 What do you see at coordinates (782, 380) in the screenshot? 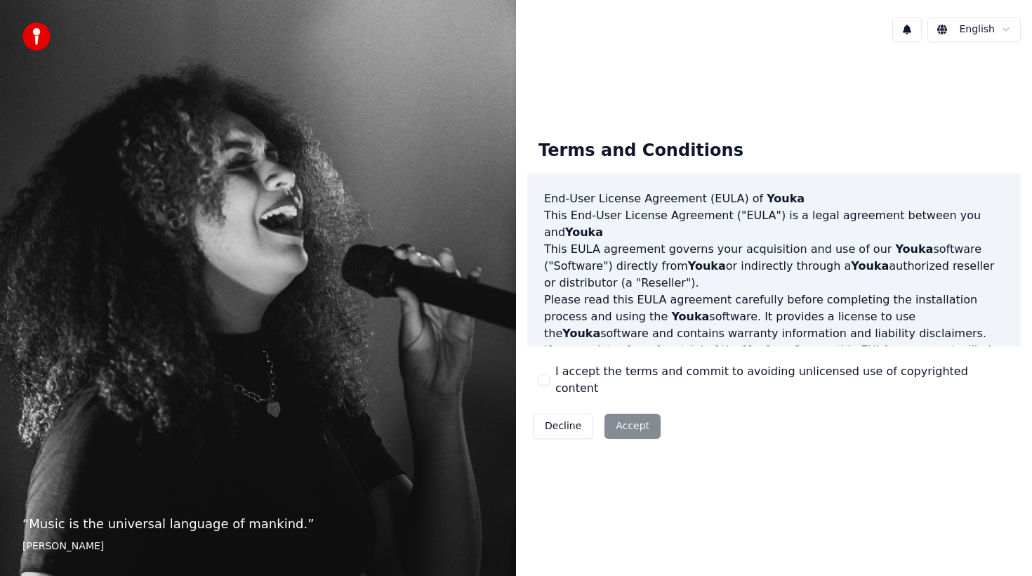
I see `label: I accept the terms and commit to avoiding unlicensed use of copyrighted content` at bounding box center [782, 380].